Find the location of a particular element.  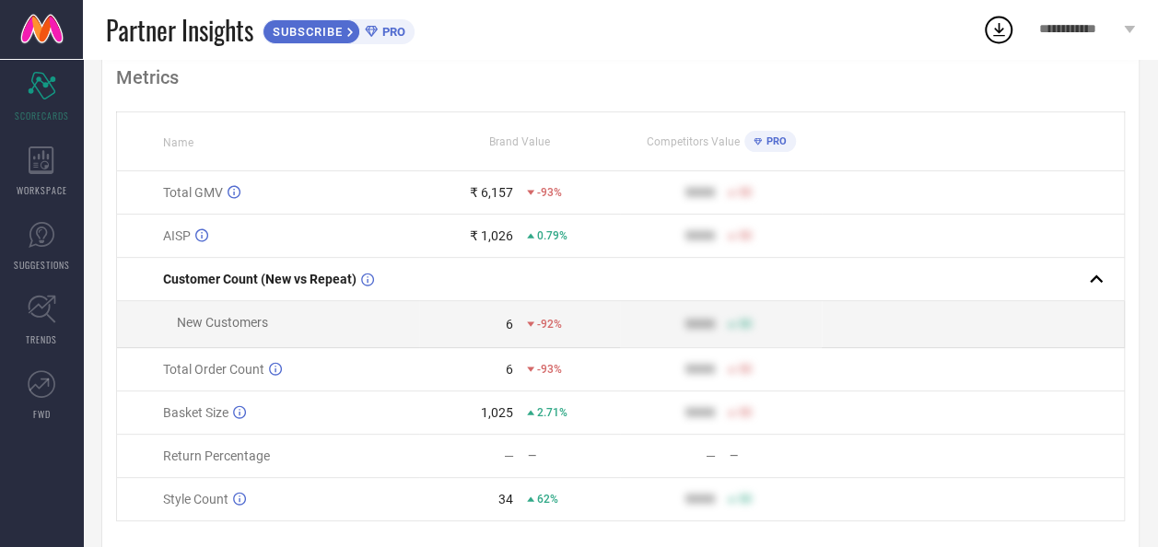

div: ₹ 1,026 is located at coordinates (491, 236).